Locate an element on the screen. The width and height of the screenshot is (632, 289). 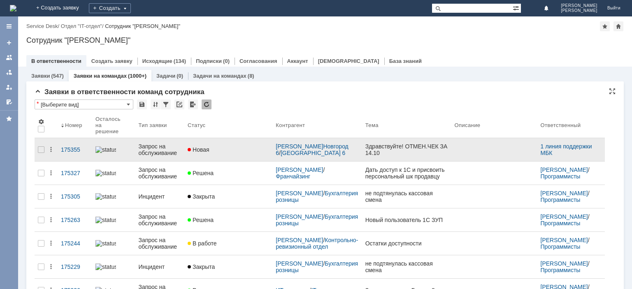
a: Остатки доступности is located at coordinates (406, 244).